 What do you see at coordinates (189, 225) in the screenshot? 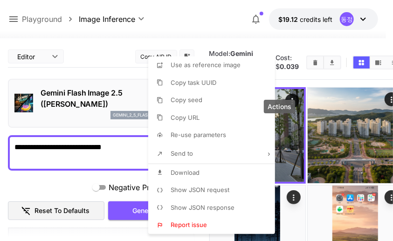
I see `span: Report issue` at bounding box center [189, 225].